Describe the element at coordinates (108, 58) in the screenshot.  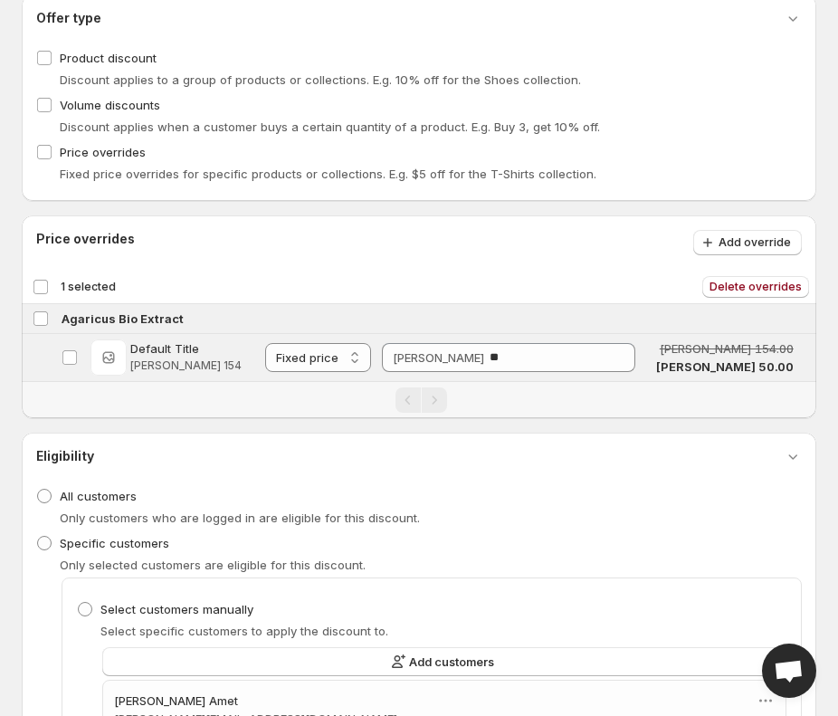
I see `span: Product discount` at that location.